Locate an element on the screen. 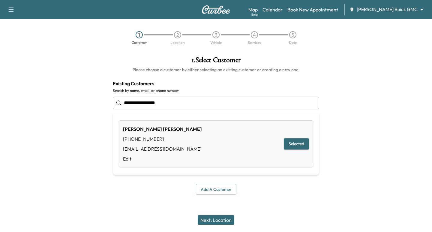 Image resolution: width=432 pixels, height=232 pixels. div: 3 is located at coordinates (216, 35).